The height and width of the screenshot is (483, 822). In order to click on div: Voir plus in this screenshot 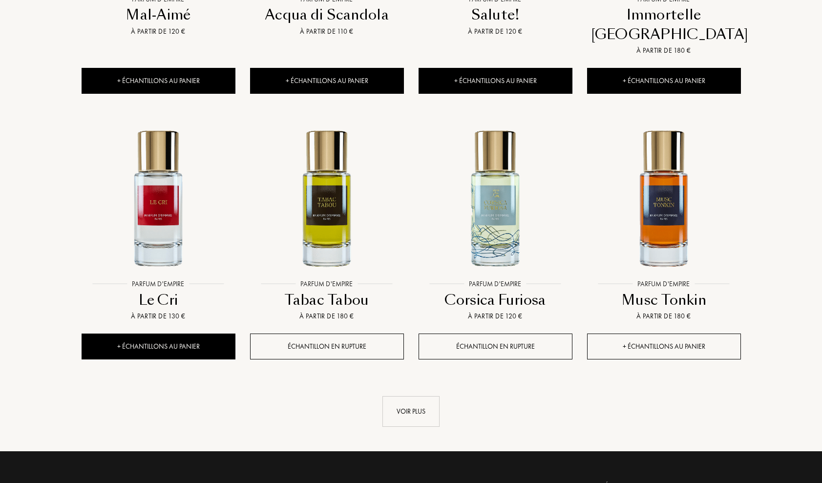, I will do `click(411, 411)`.